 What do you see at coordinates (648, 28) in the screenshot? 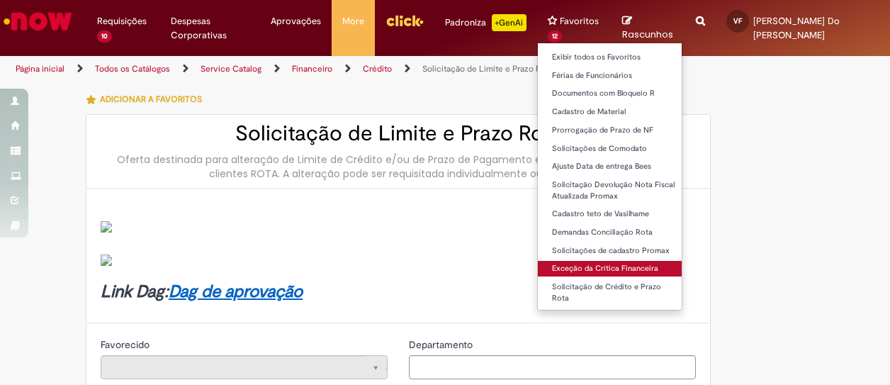
I see `a: Rascunhos` at bounding box center [648, 28].